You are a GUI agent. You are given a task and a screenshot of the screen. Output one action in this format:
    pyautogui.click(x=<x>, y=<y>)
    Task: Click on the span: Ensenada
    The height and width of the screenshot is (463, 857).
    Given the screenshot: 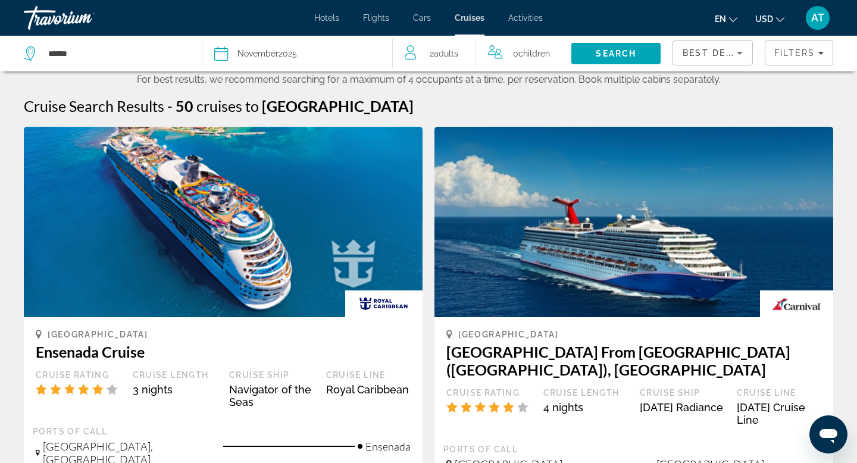 What is the action you would take?
    pyautogui.click(x=388, y=446)
    